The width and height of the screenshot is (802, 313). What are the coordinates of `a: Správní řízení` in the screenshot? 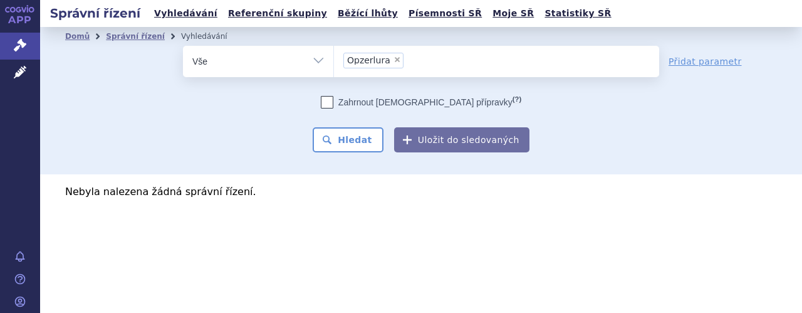 It's located at (135, 36).